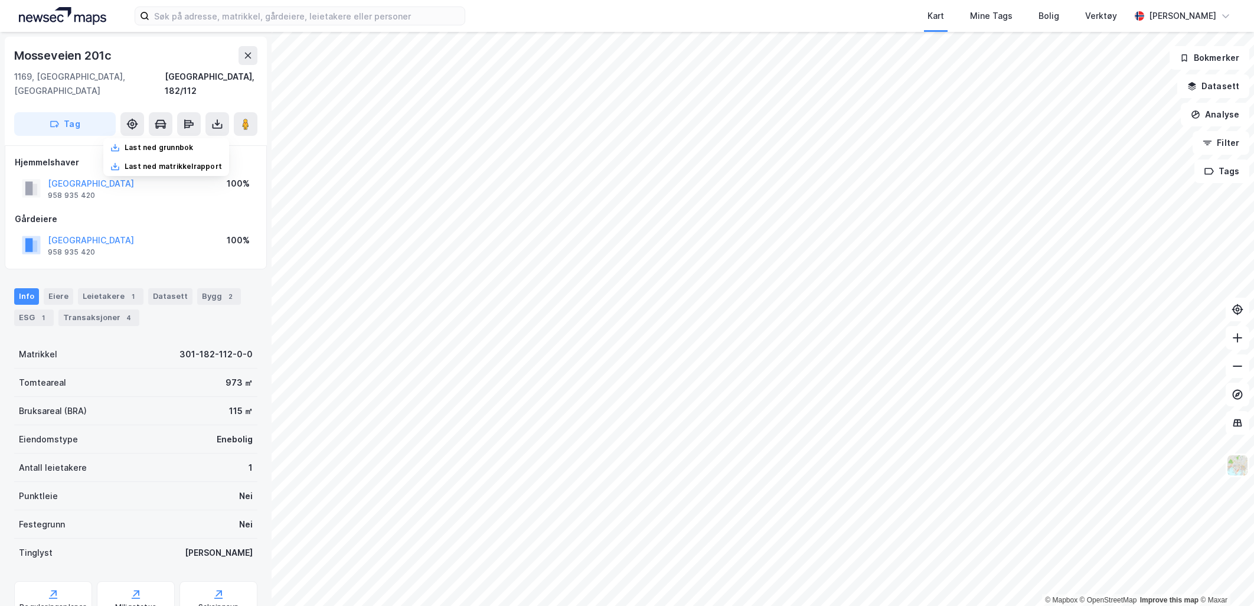 The width and height of the screenshot is (1254, 606). I want to click on div: Eiere, so click(58, 296).